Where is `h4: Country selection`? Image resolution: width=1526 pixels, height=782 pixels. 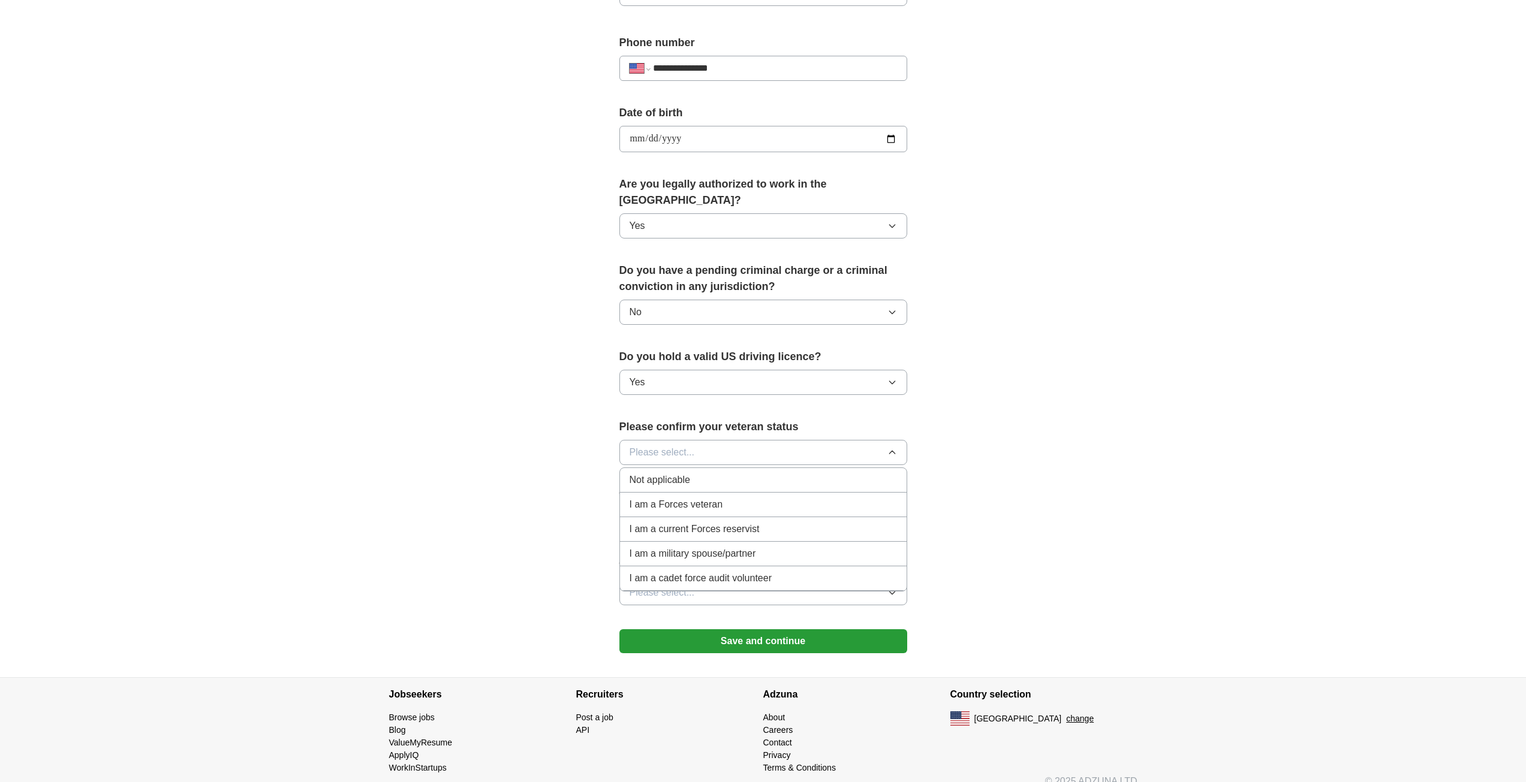
h4: Country selection is located at coordinates (1044, 695).